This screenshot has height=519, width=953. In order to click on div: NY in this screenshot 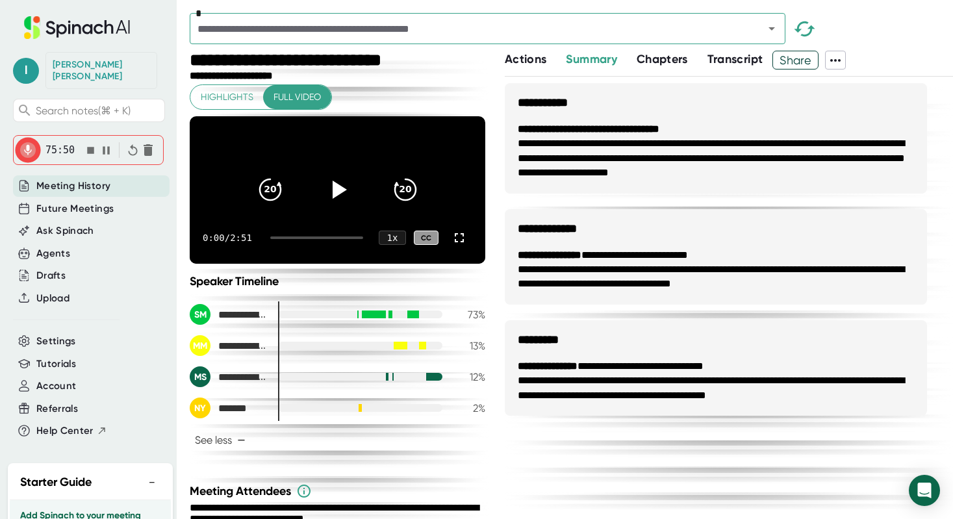, I will do `click(200, 408)`.